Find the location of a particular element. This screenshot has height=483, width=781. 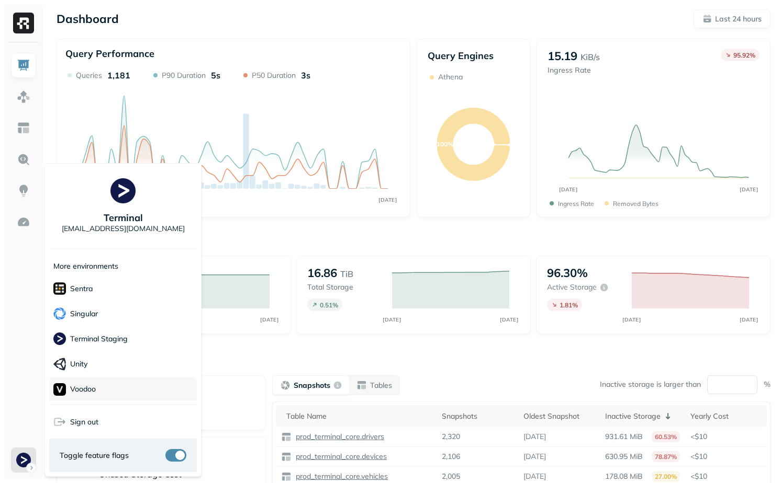

p: Singular is located at coordinates (84, 314).